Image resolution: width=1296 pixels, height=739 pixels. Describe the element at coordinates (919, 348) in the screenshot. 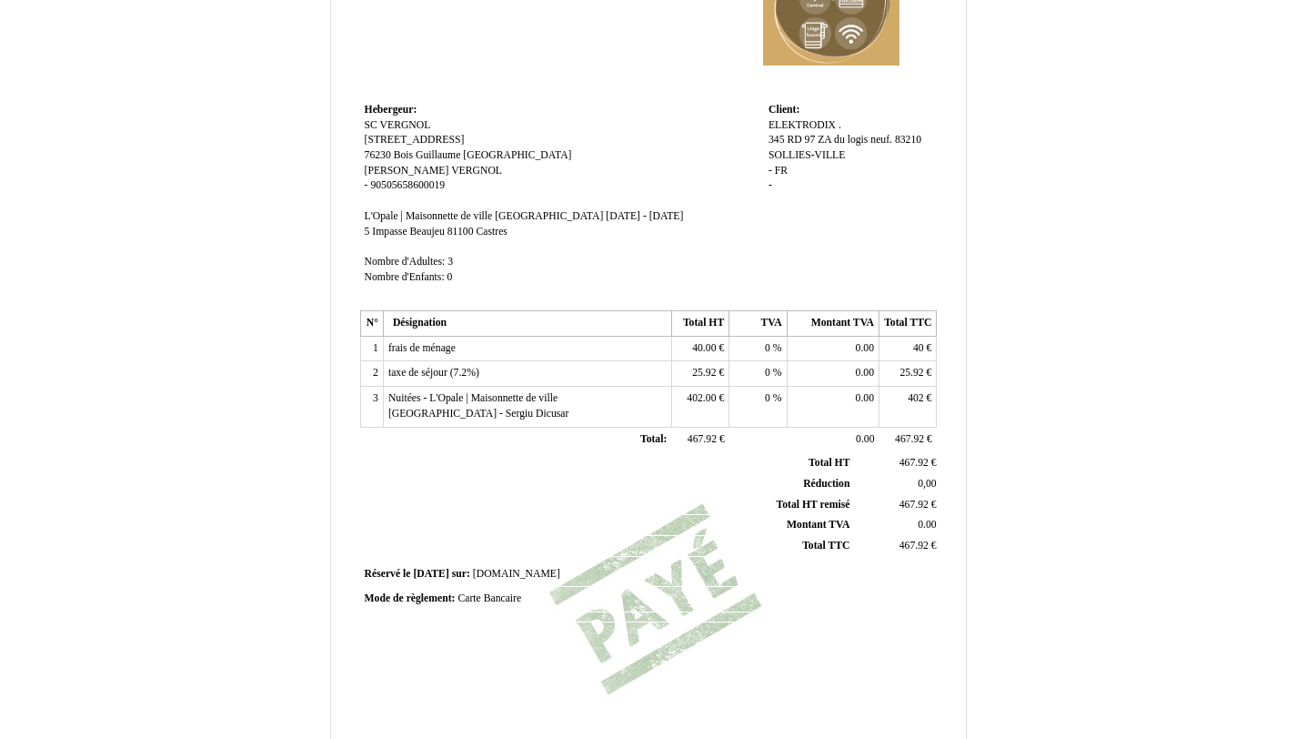

I see `span: 40` at that location.